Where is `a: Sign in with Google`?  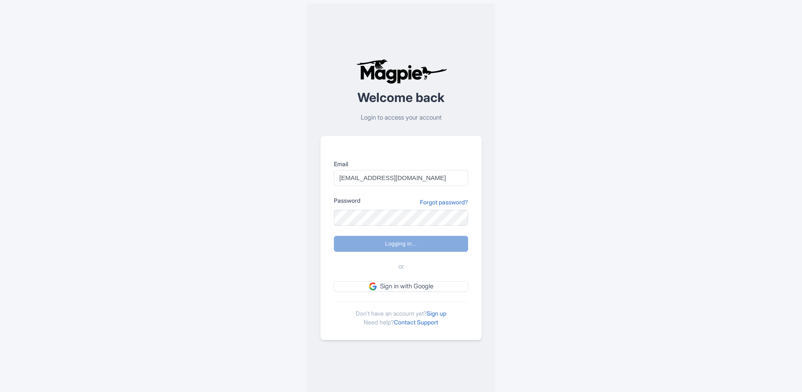 a: Sign in with Google is located at coordinates (401, 286).